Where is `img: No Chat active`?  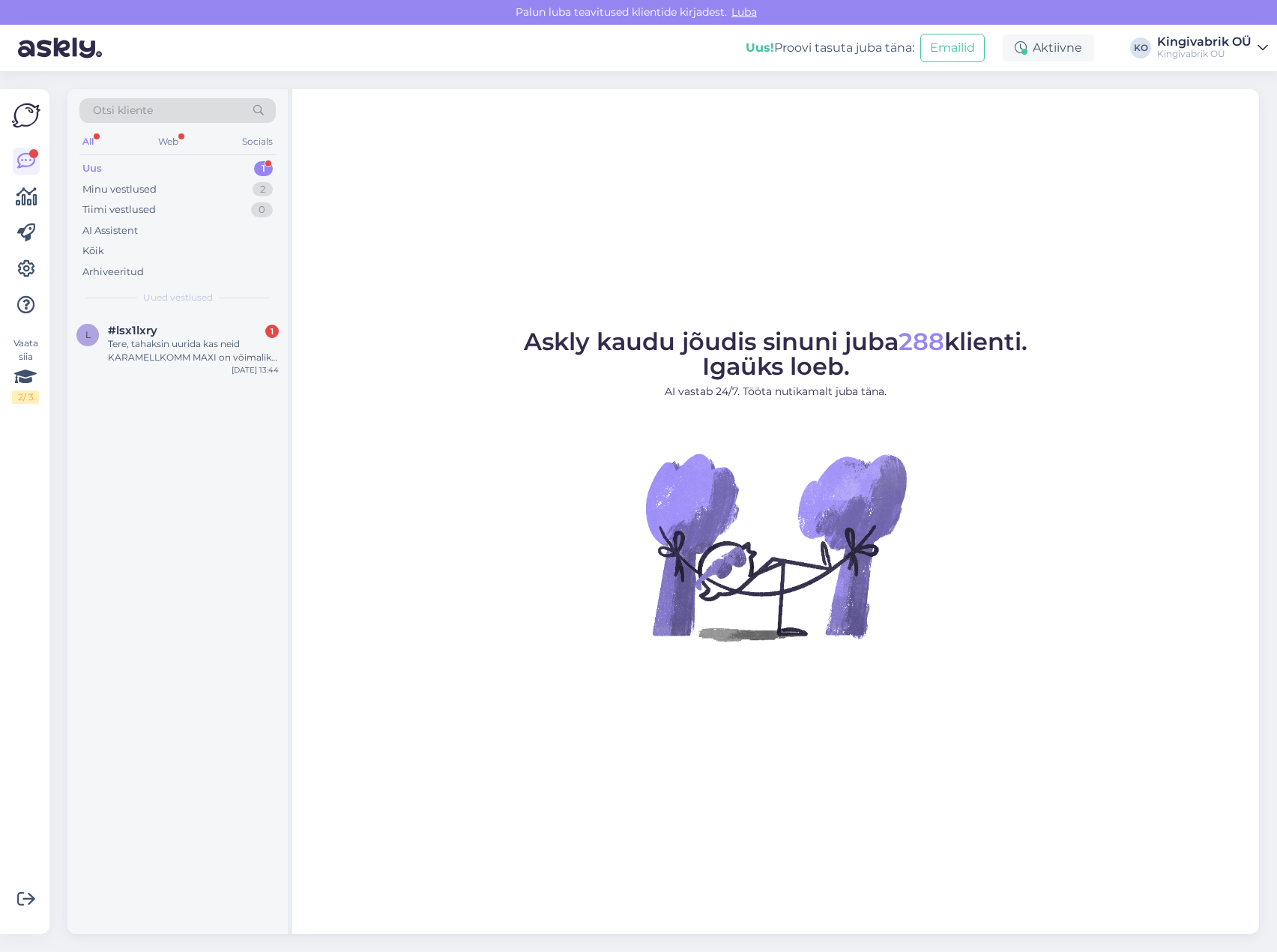 img: No Chat active is located at coordinates (775, 546).